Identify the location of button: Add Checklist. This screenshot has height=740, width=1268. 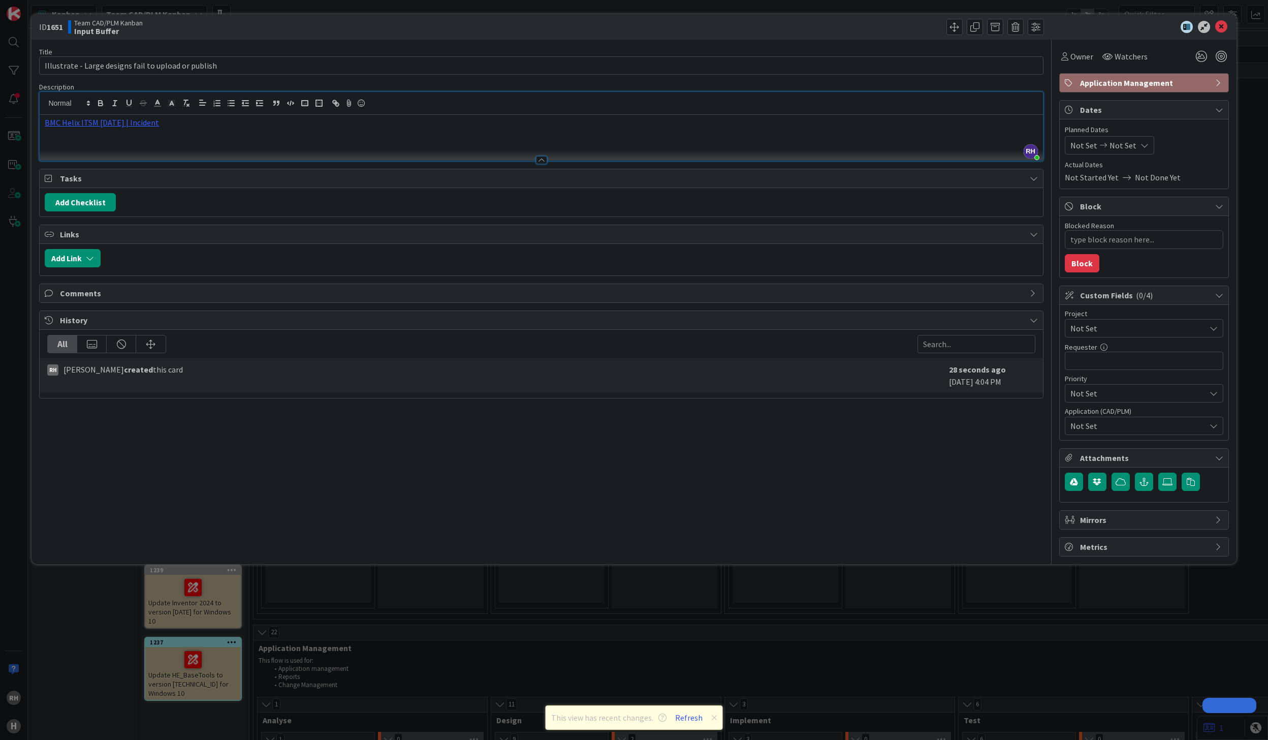
(80, 202).